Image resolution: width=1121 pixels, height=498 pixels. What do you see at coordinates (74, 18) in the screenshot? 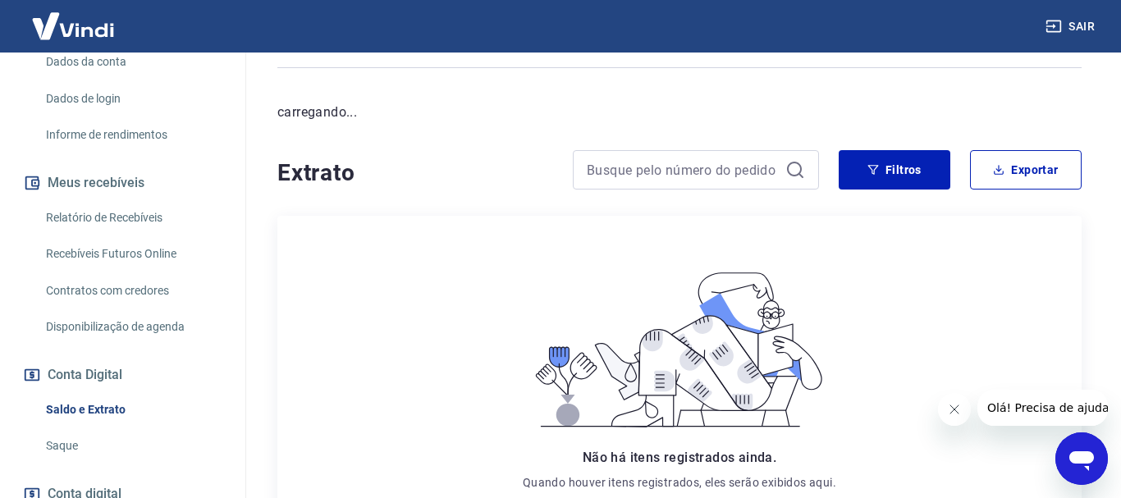
I see `span: Olá! Precisa de ajuda?` at bounding box center [74, 18].